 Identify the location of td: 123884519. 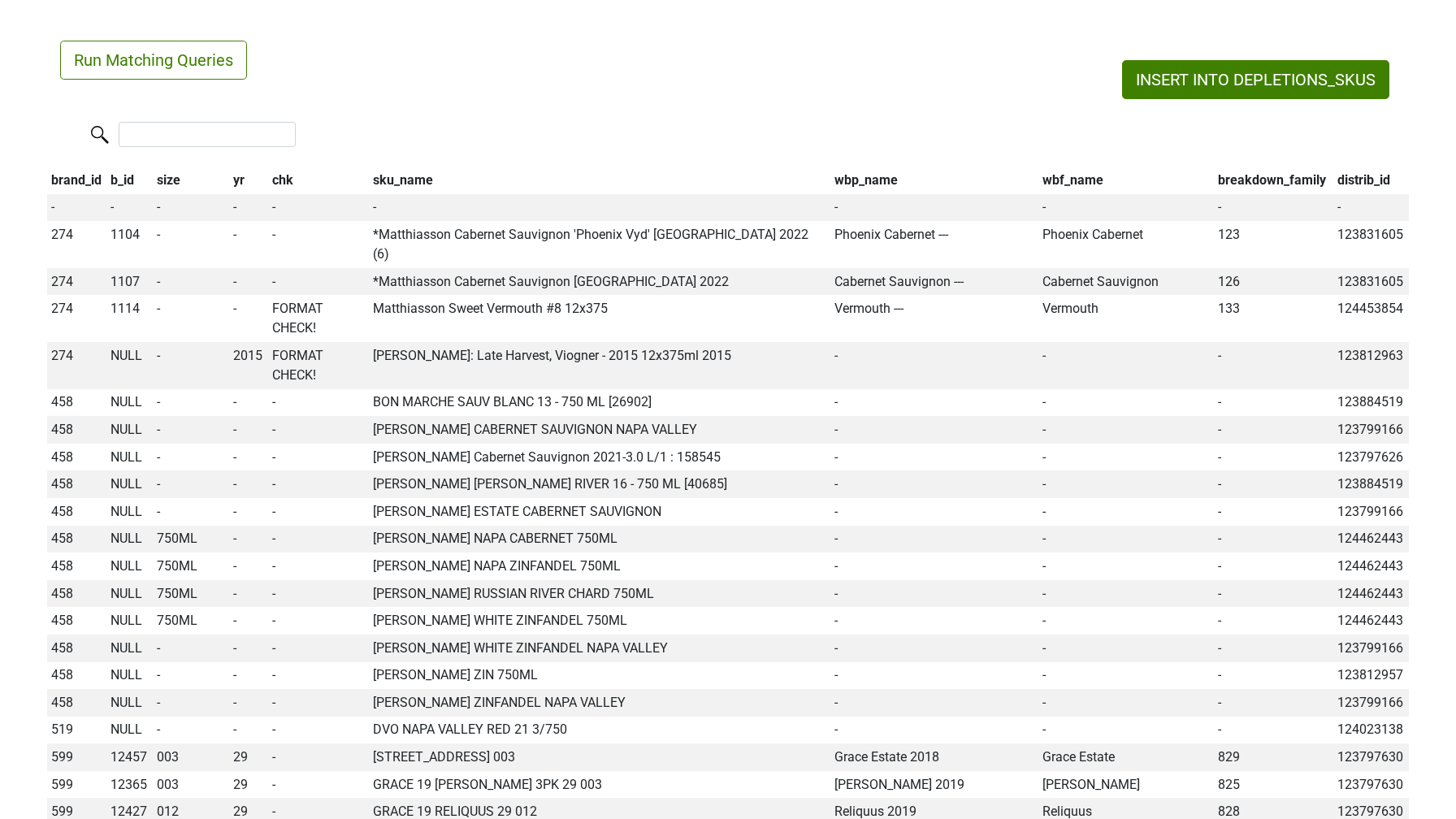
(1371, 484).